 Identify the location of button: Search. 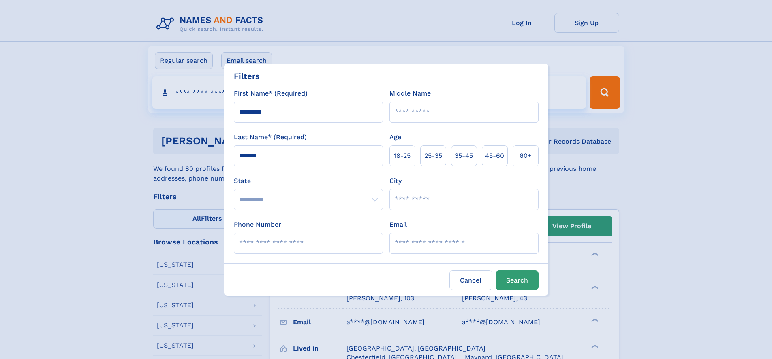
(517, 280).